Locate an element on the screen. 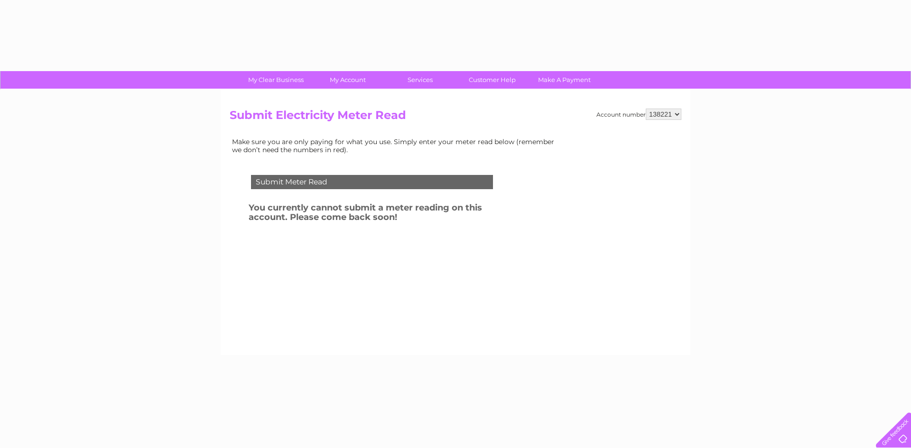 The image size is (911, 448). a: My Clear Business is located at coordinates (276, 80).